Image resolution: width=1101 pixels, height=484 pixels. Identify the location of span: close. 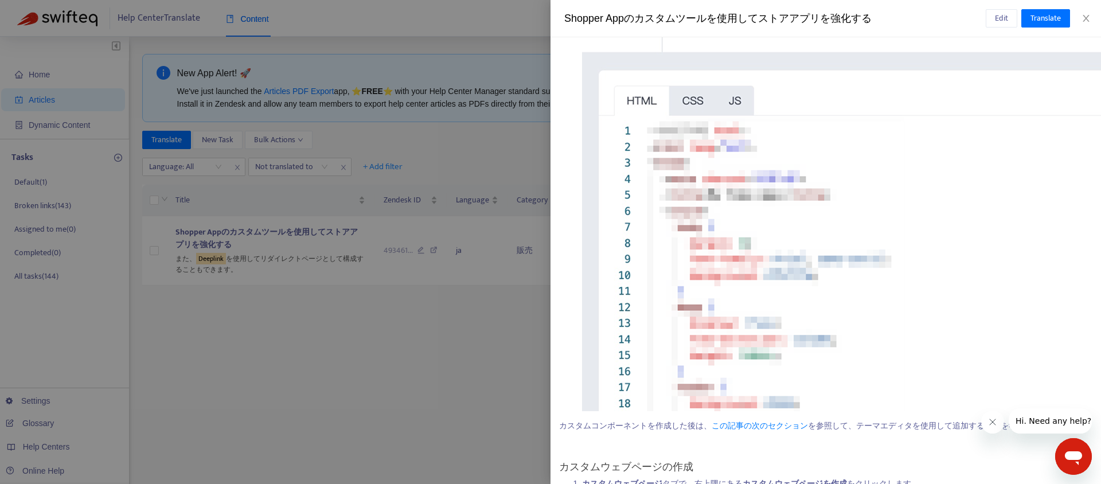
(1086, 18).